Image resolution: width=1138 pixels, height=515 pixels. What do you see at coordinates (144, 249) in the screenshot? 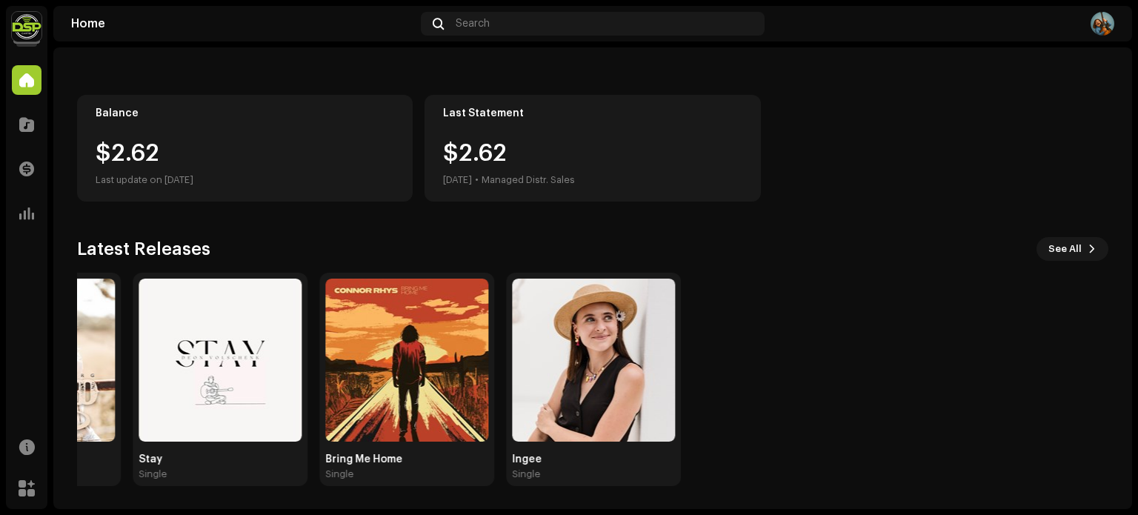
I see `h3: Latest Releases` at bounding box center [144, 249].